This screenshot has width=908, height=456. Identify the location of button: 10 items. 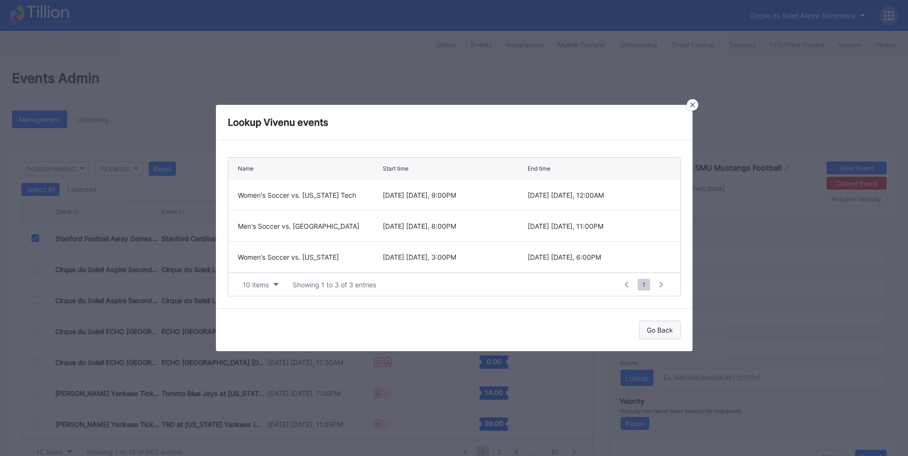
(260, 285).